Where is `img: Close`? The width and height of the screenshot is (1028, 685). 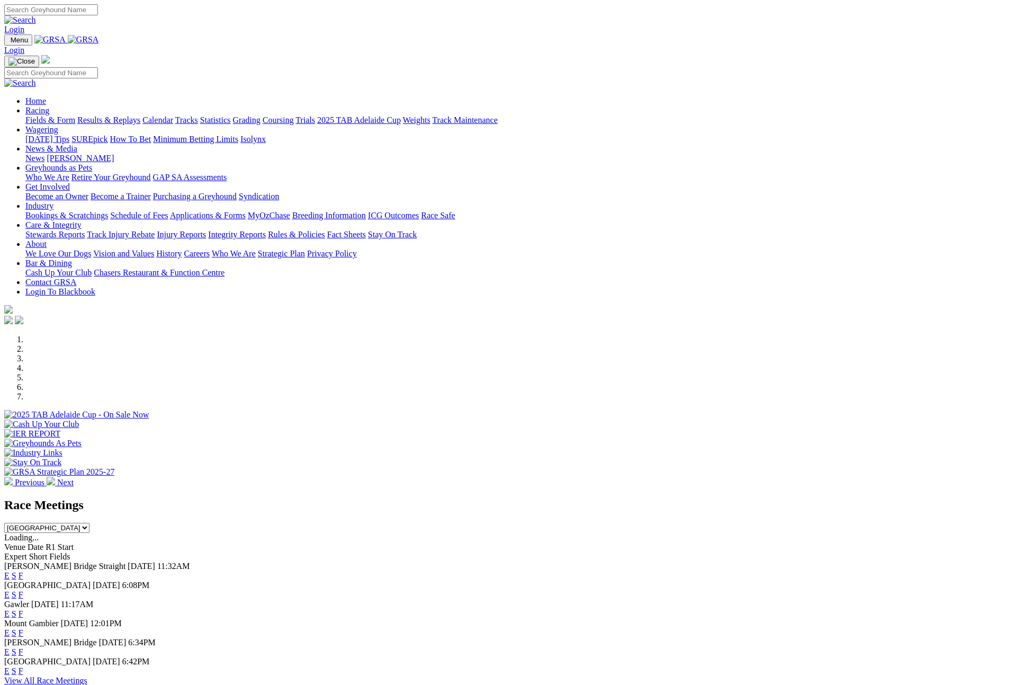
img: Close is located at coordinates (22, 61).